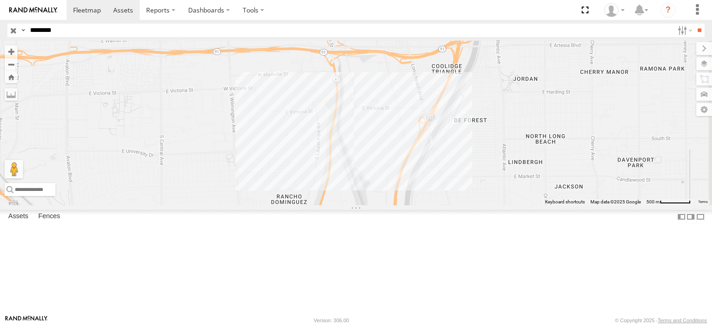 This screenshot has width=712, height=325. I want to click on div: Version: 306.00, so click(332, 321).